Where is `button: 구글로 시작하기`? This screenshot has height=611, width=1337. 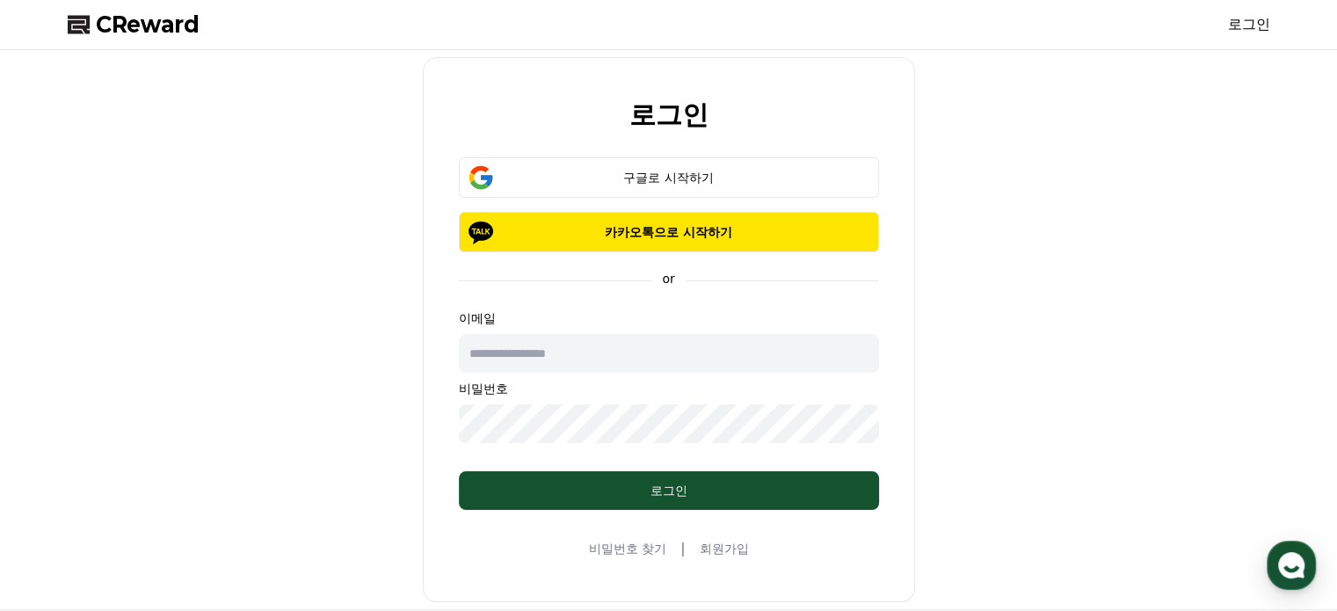
button: 구글로 시작하기 is located at coordinates (669, 178).